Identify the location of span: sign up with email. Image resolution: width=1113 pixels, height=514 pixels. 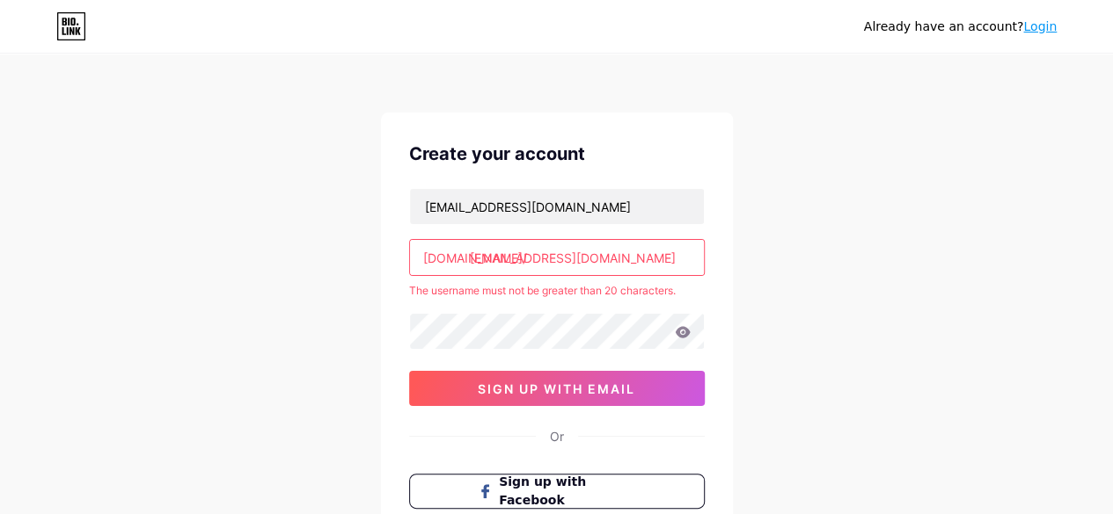
(556, 389).